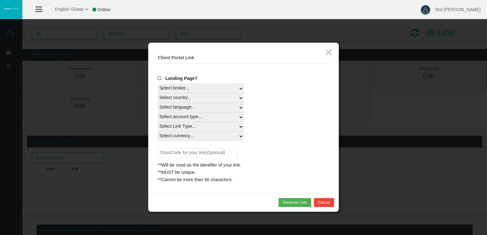 The width and height of the screenshot is (487, 235). What do you see at coordinates (11, 9) in the screenshot?
I see `img: logo.svg` at bounding box center [11, 9].